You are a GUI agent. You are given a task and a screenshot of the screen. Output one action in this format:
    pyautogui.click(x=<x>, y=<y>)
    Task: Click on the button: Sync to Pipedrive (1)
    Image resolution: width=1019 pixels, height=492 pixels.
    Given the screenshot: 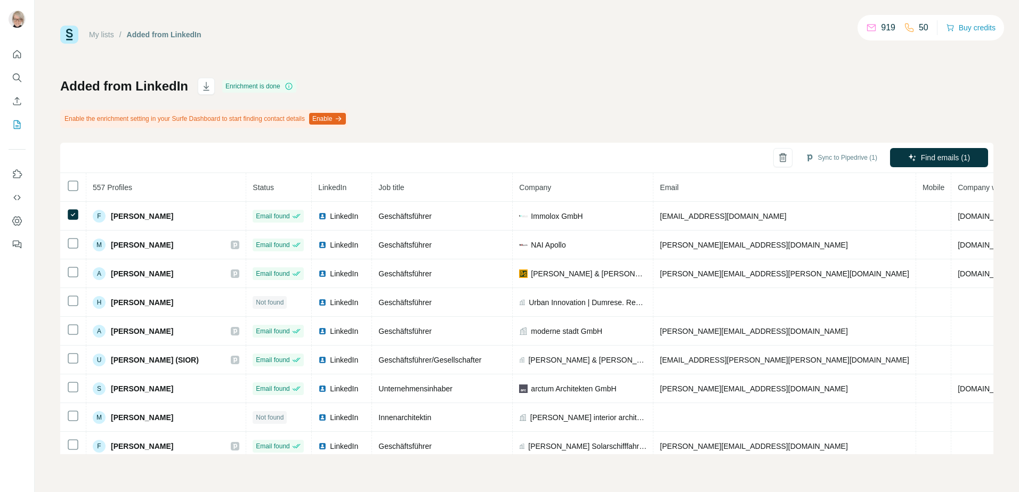 What is the action you would take?
    pyautogui.click(x=841, y=158)
    